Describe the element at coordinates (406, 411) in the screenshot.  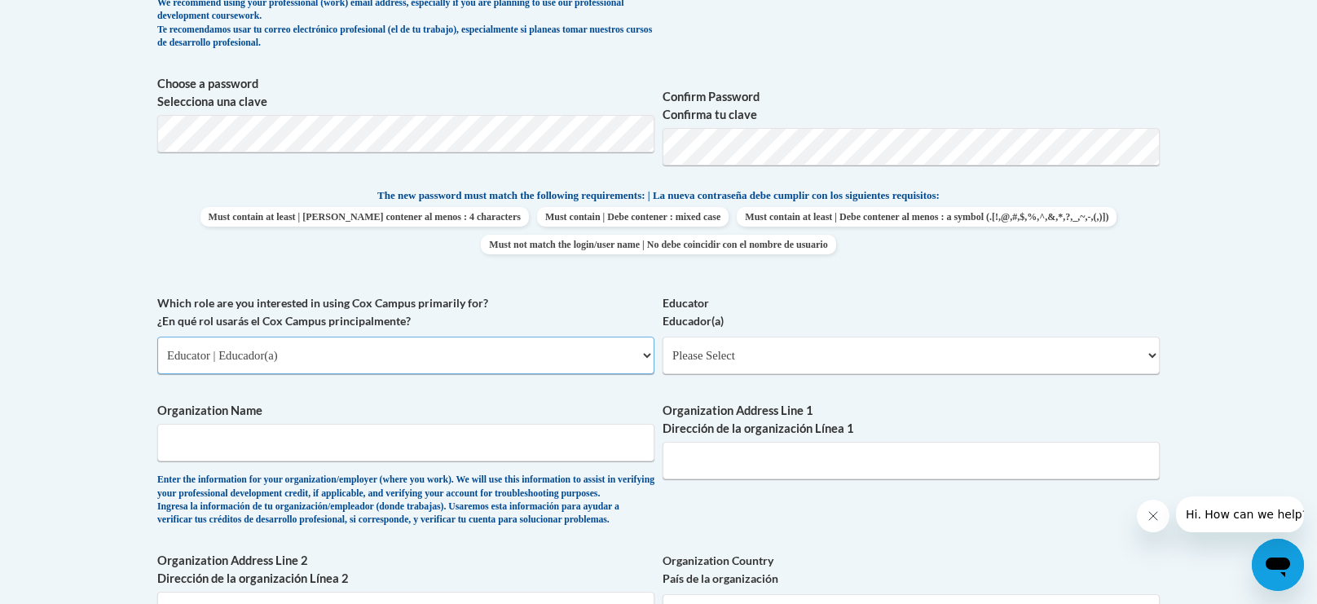
I see `label: Organization Name` at that location.